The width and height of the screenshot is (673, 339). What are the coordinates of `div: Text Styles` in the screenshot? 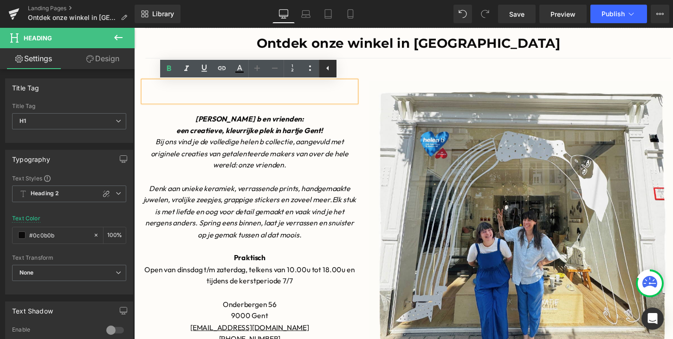 It's located at (69, 178).